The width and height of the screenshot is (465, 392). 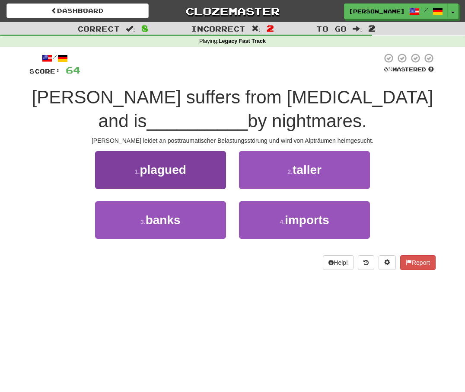 What do you see at coordinates (366, 263) in the screenshot?
I see `button: Round history (alt+y)` at bounding box center [366, 263].